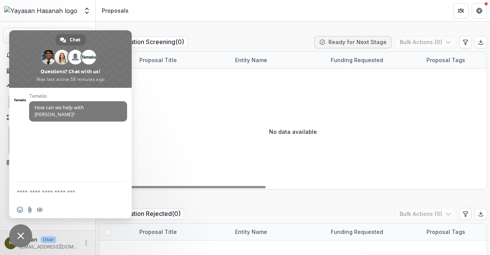  I want to click on img: Yayasan Hasanah logo, so click(41, 11).